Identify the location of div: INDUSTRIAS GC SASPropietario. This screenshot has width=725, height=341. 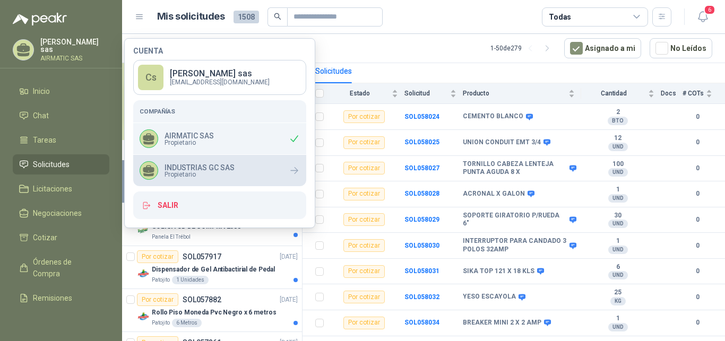
(220, 170).